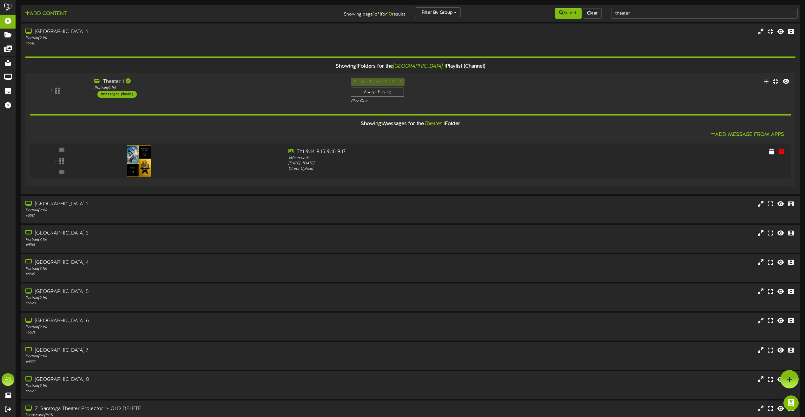 The width and height of the screenshot is (805, 417). I want to click on div: Showing page of for results, so click(345, 13).